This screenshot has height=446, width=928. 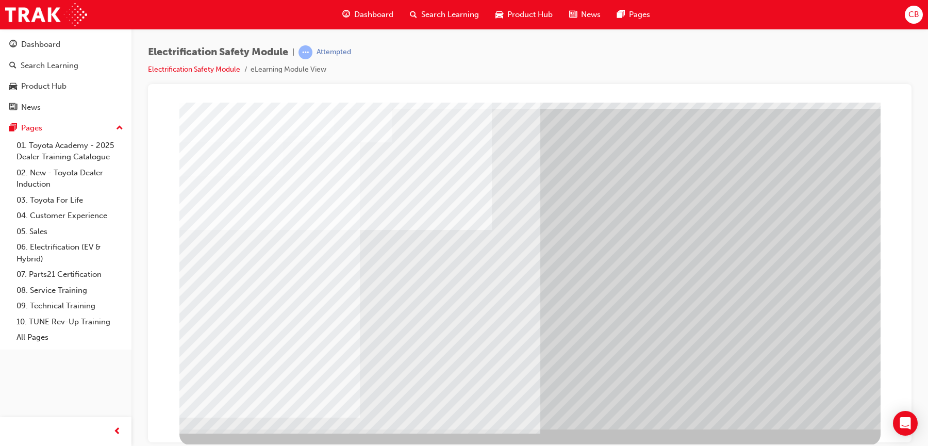 What do you see at coordinates (639, 14) in the screenshot?
I see `span: Pages` at bounding box center [639, 14].